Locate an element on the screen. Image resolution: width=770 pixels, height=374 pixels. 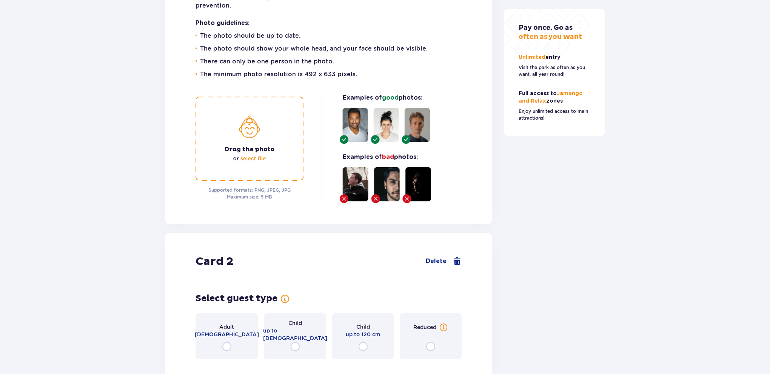
p: The minimum photo resolution is 492 x 633 pixels. is located at coordinates (278, 74).